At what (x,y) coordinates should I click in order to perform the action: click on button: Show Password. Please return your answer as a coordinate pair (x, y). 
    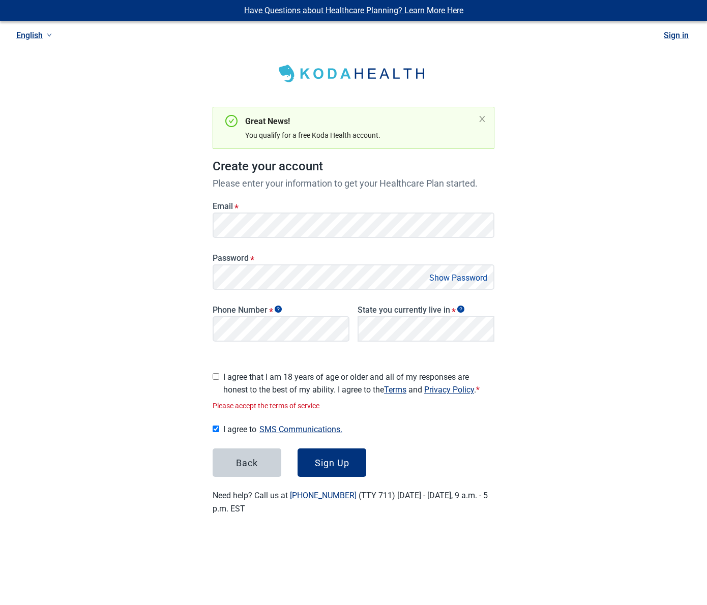
    Looking at the image, I should click on (458, 278).